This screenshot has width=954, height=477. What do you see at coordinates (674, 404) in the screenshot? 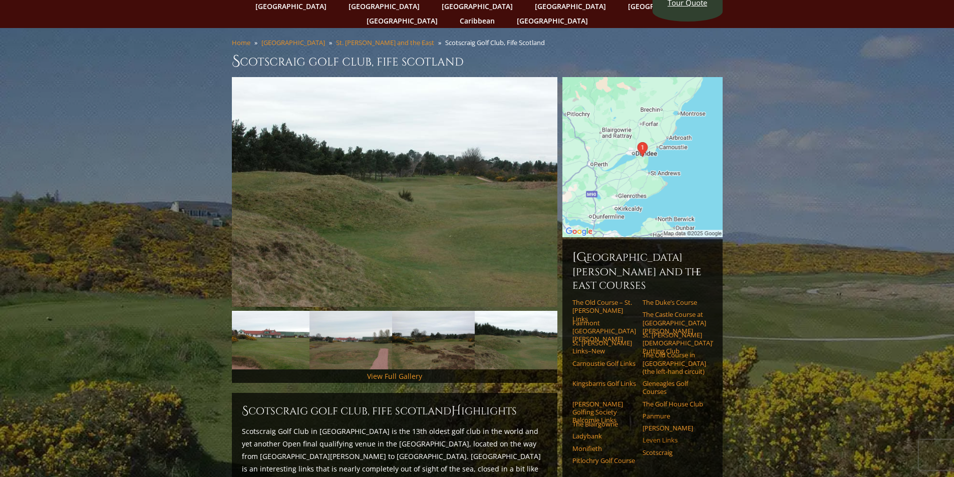
I see `a: The Golf House Club` at bounding box center [674, 404].